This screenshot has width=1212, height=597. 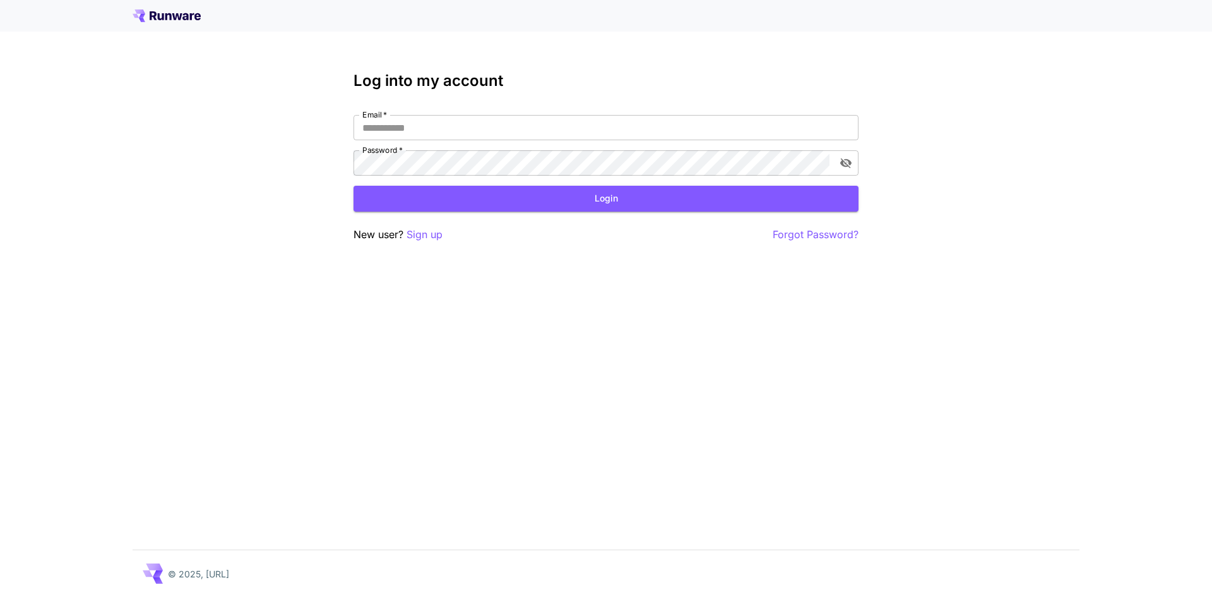 What do you see at coordinates (424, 234) in the screenshot?
I see `p: Sign up` at bounding box center [424, 234].